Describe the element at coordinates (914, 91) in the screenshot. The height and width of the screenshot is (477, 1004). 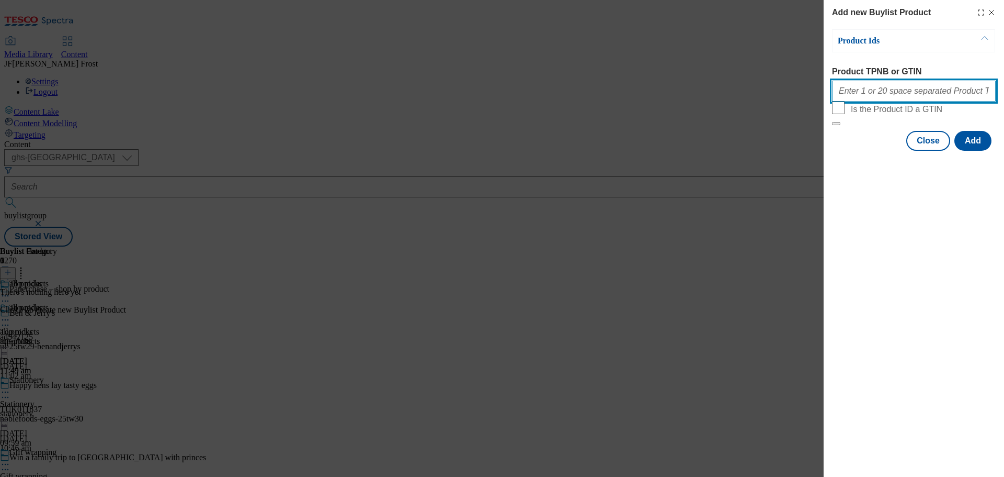
I see `input: Enter 1 or 20 space separated Product TPNB or GTIN` at that location.